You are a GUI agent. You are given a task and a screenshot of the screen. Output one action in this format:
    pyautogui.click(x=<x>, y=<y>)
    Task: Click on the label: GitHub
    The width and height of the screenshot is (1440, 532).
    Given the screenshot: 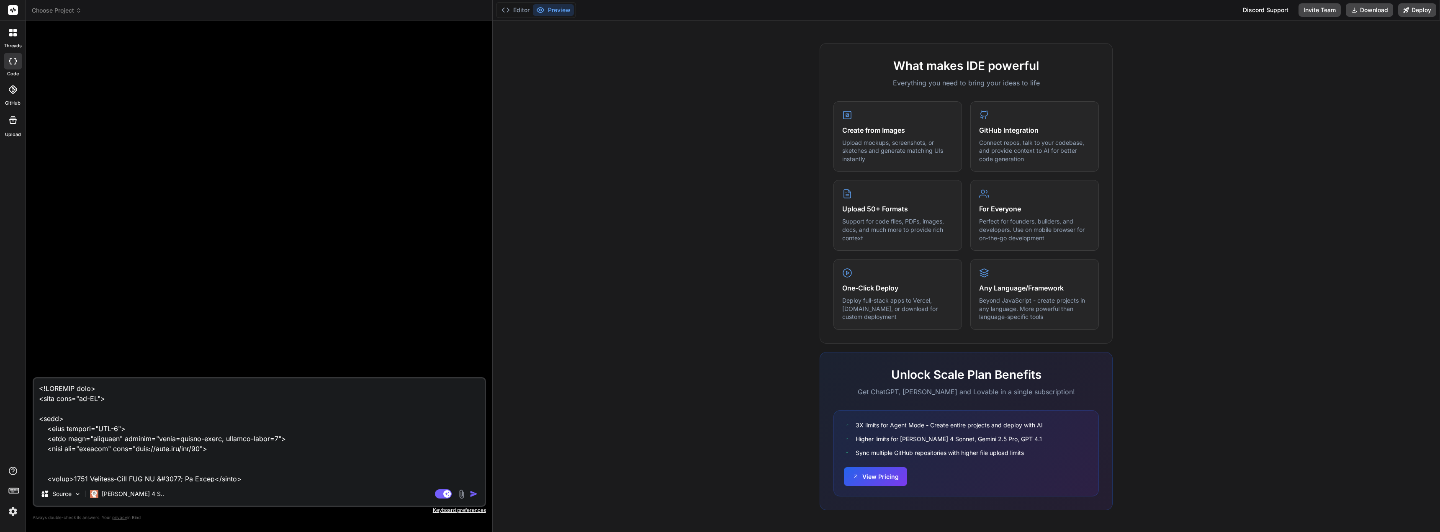 What is the action you would take?
    pyautogui.click(x=13, y=103)
    